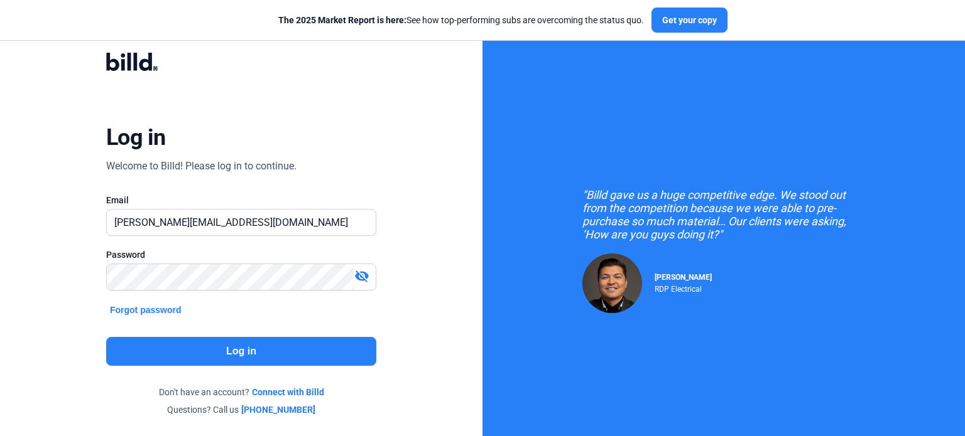 The width and height of the screenshot is (965, 436). I want to click on button: Forgot password, so click(146, 310).